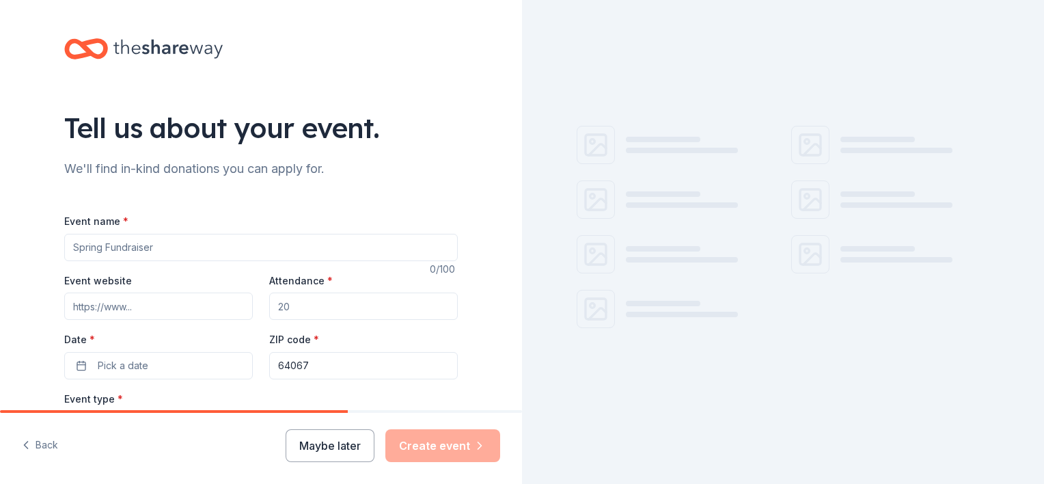  I want to click on label: Attendance, so click(301, 281).